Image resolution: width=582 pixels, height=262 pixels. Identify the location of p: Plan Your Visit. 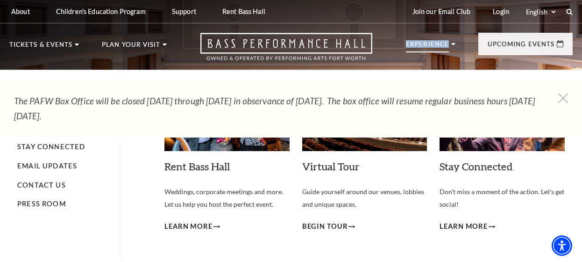
(131, 47).